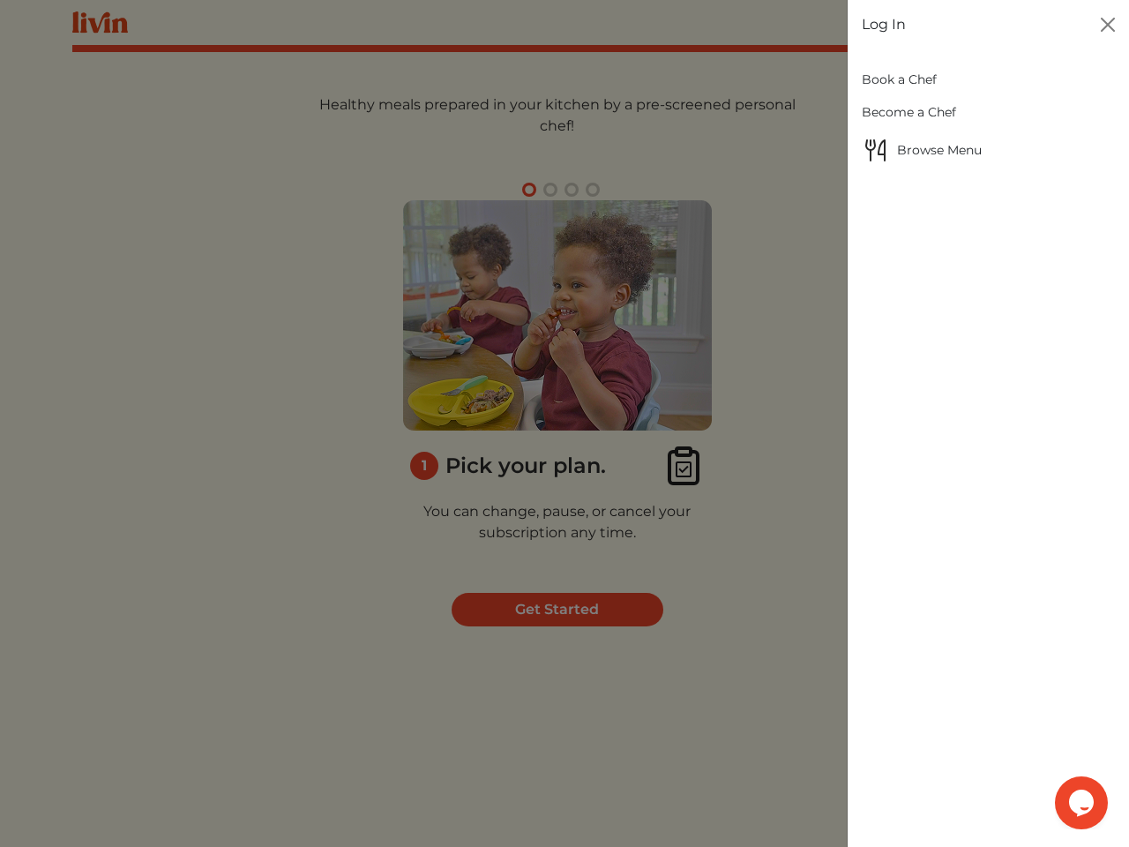  What do you see at coordinates (988, 79) in the screenshot?
I see `a: Book a Chef` at bounding box center [988, 79].